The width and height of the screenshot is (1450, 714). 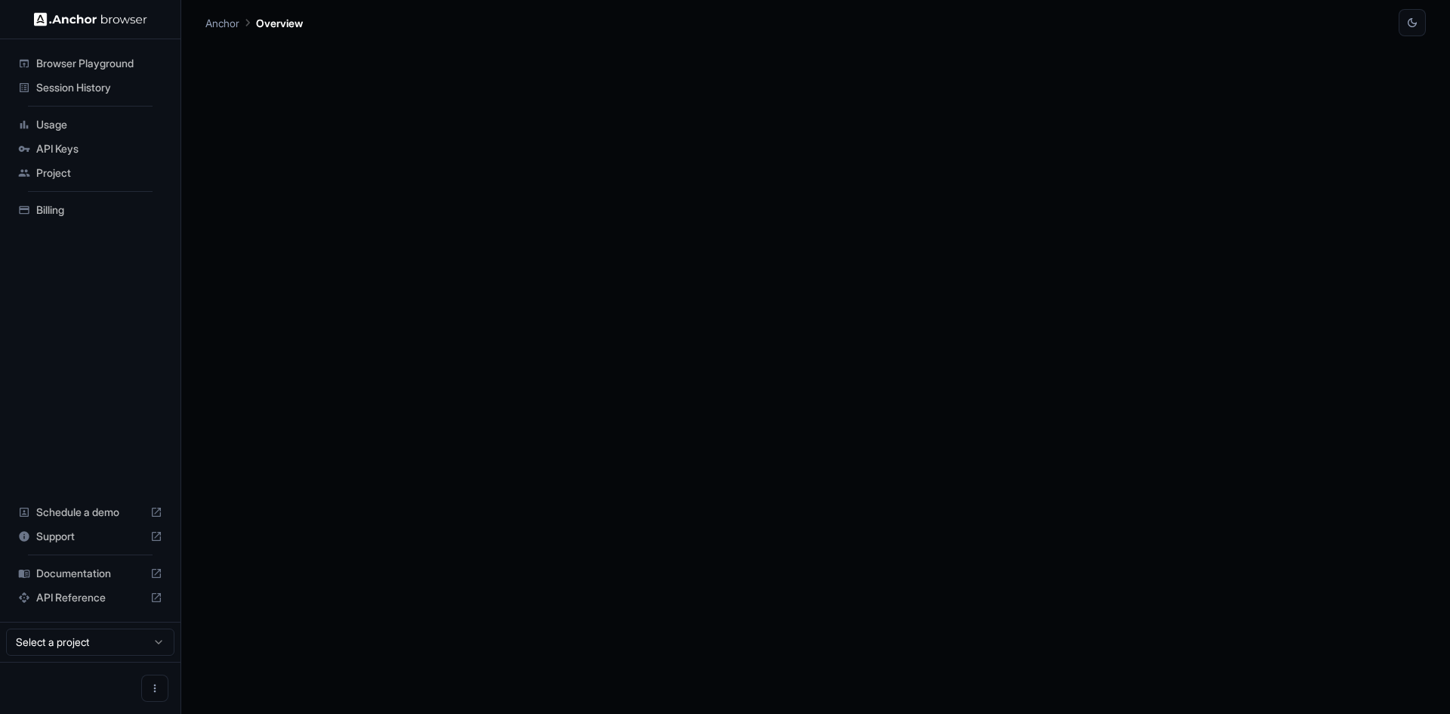 What do you see at coordinates (90, 597) in the screenshot?
I see `span: API Reference` at bounding box center [90, 597].